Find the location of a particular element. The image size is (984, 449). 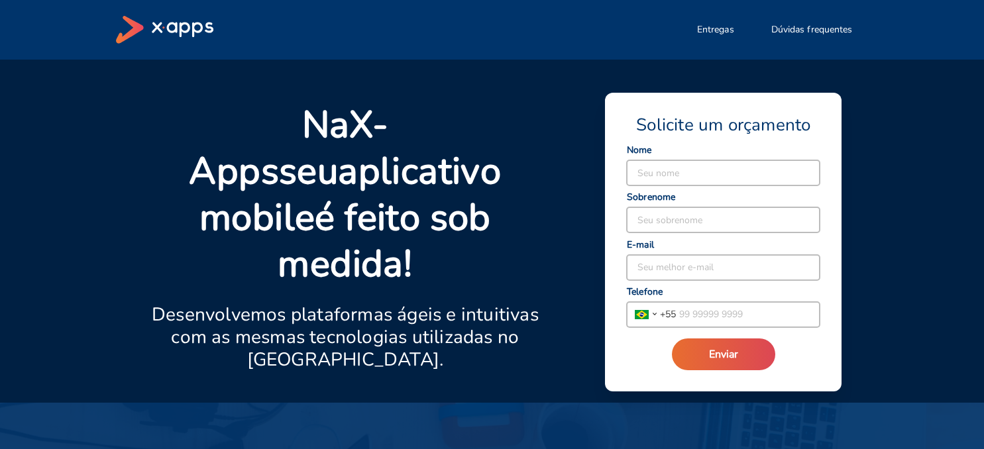

strong: aplicativo mobile is located at coordinates (350, 194).